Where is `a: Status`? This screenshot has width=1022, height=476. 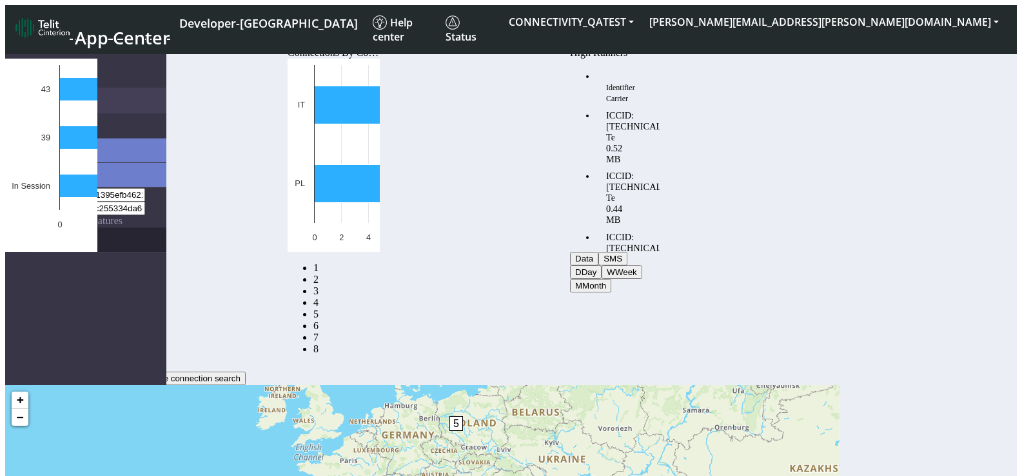
a: Status is located at coordinates (471, 30).